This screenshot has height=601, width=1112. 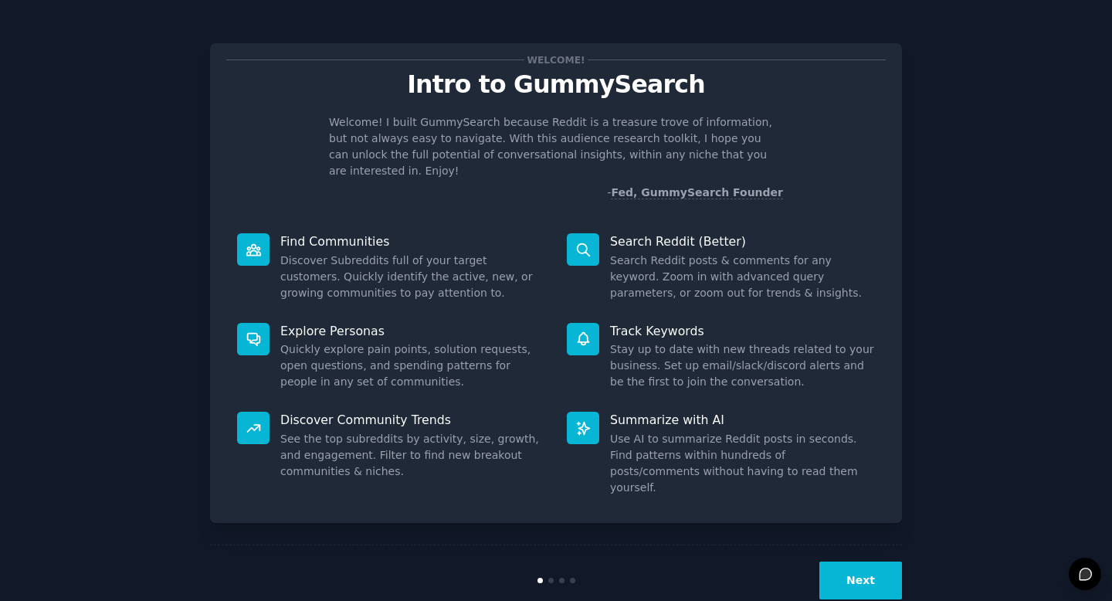 I want to click on p: Intro to GummySearch, so click(x=556, y=84).